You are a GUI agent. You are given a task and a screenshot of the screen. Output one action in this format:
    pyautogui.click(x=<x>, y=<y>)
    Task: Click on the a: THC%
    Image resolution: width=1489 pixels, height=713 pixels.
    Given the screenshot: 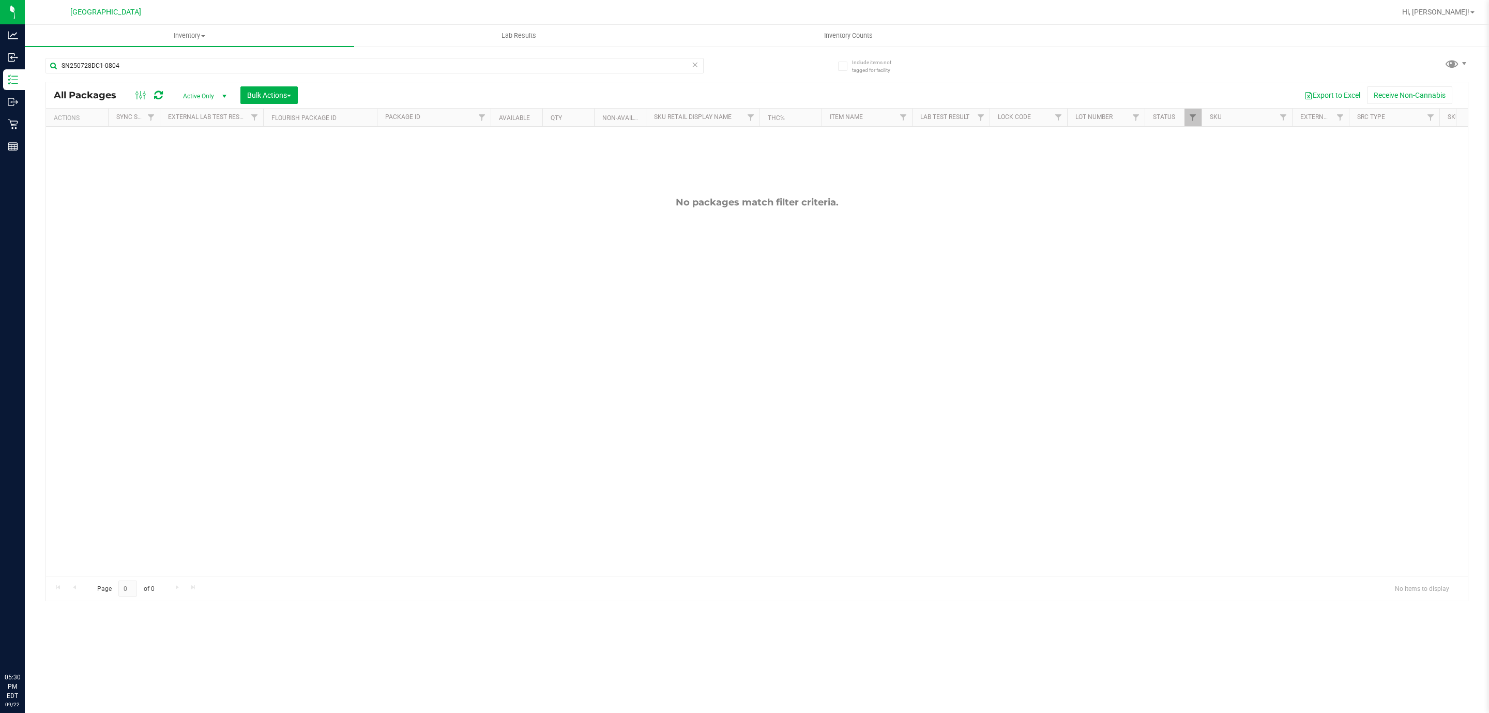 What is the action you would take?
    pyautogui.click(x=776, y=118)
    